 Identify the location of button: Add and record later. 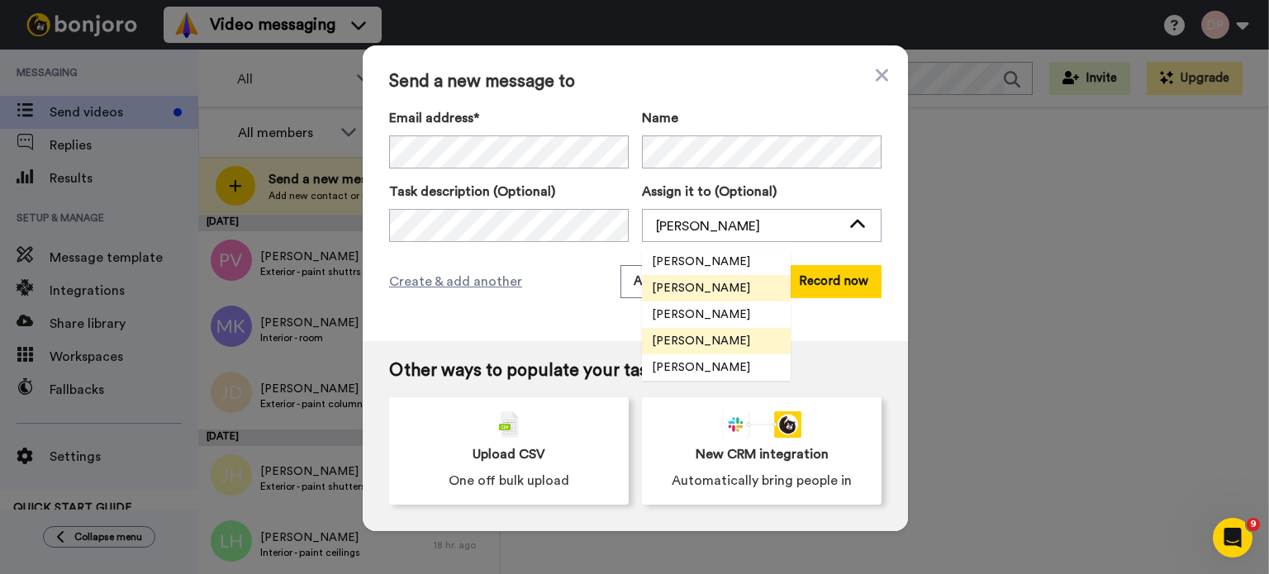
(693, 282).